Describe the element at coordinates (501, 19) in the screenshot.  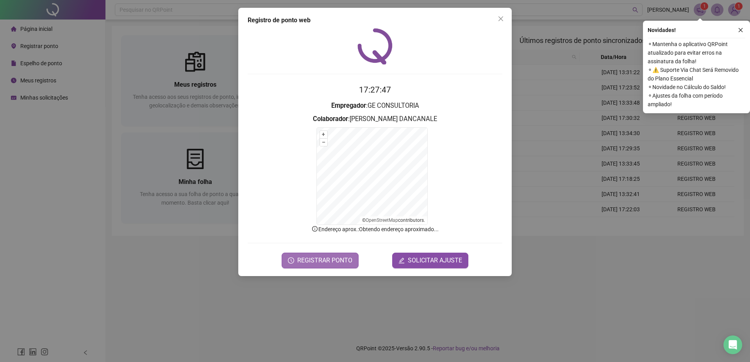
I see `button: Close` at that location.